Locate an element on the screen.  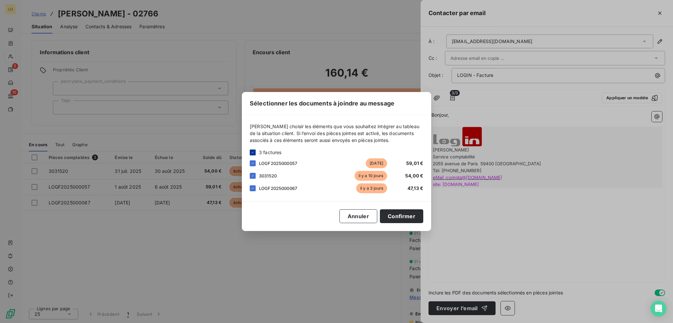
span: 54,00 € is located at coordinates (414, 175).